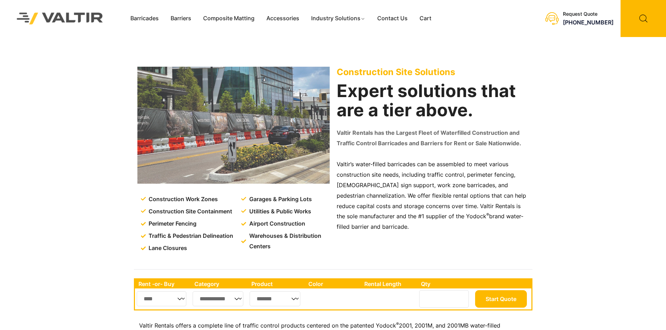 Image resolution: width=666 pixels, height=330 pixels. What do you see at coordinates (389, 284) in the screenshot?
I see `th: Rental Length` at bounding box center [389, 284].